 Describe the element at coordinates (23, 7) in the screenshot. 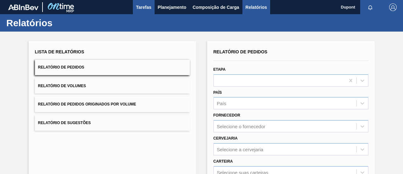

I see `img: TNhmsLtSVTkK8tSr43FrP2fwEKptu5GPRR3wAAAABJRU5ErkJggg==` at that location.